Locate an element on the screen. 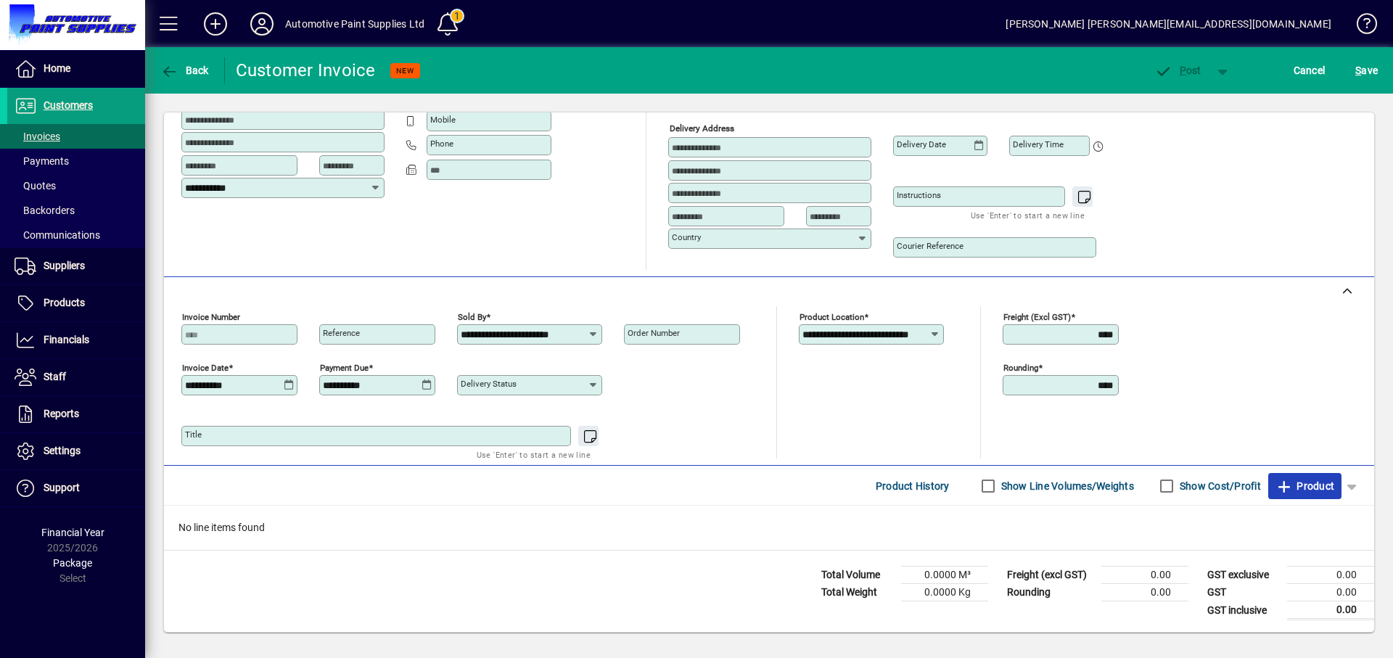 This screenshot has height=658, width=1393. a: Products is located at coordinates (76, 303).